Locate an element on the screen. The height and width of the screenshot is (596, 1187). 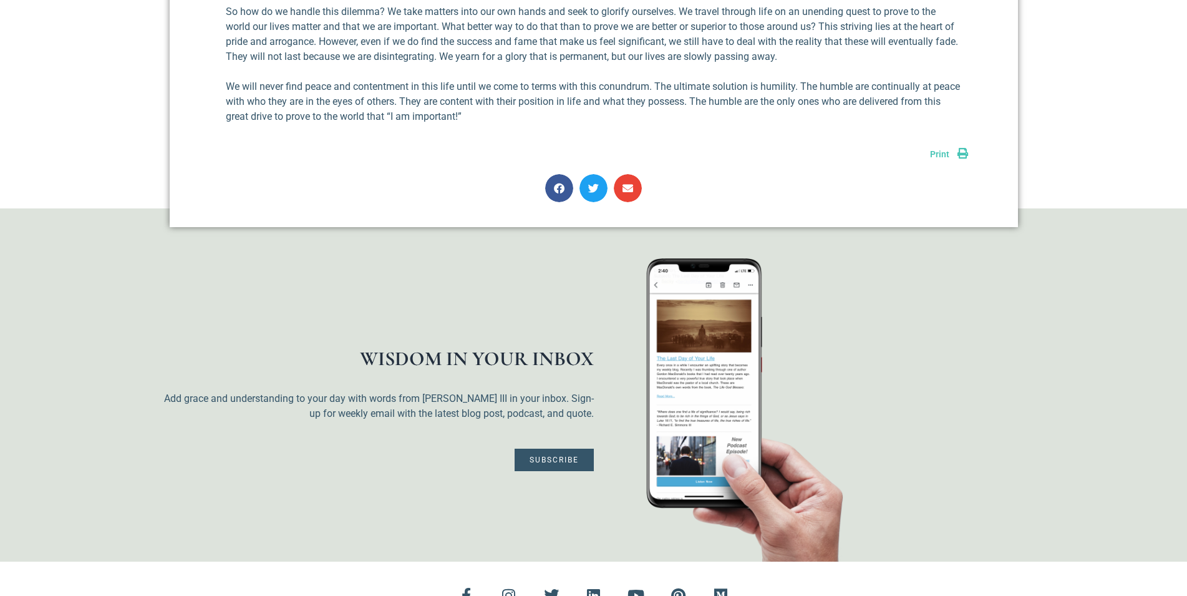
div: Share on facebook is located at coordinates (559, 188).